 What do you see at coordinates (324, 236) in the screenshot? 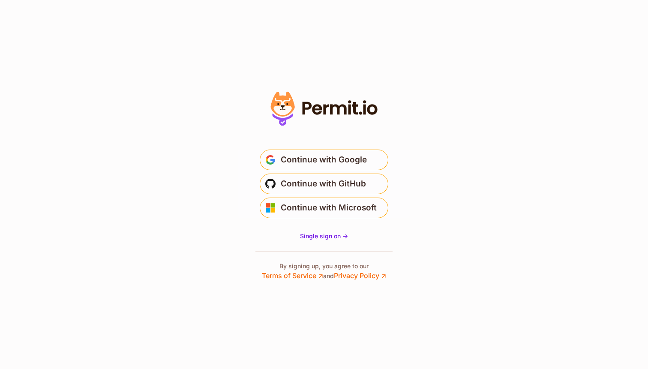
I see `a: Single sign on ->` at bounding box center [324, 236].